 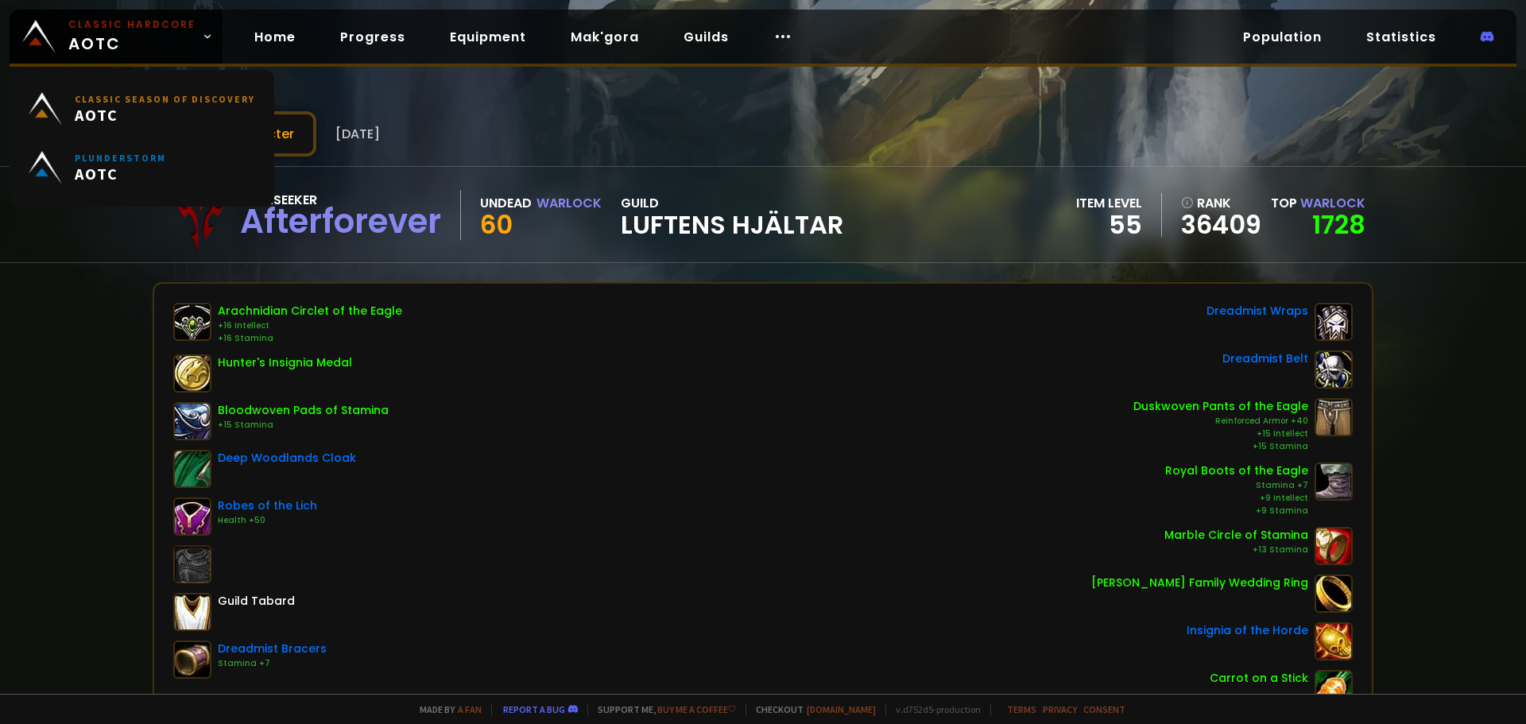 What do you see at coordinates (1333, 546) in the screenshot?
I see `img: item-12002` at bounding box center [1333, 546].